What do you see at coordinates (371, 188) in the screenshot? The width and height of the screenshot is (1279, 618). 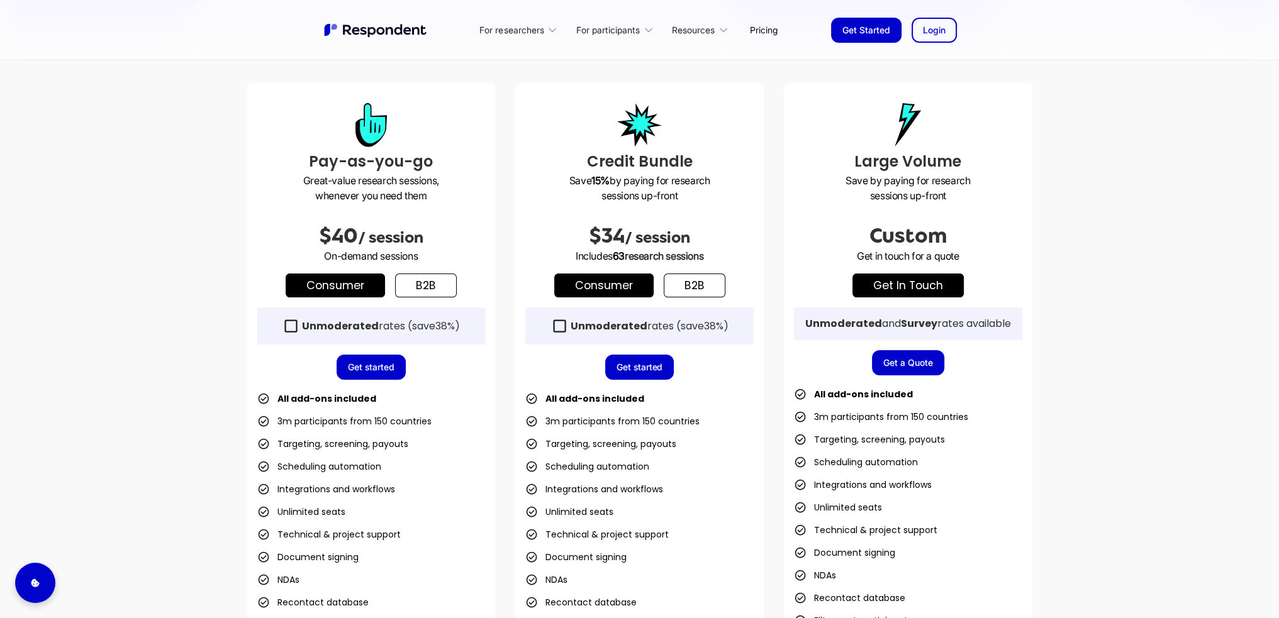 I see `p: Great-value research sessions, whenever you need them` at bounding box center [371, 188].